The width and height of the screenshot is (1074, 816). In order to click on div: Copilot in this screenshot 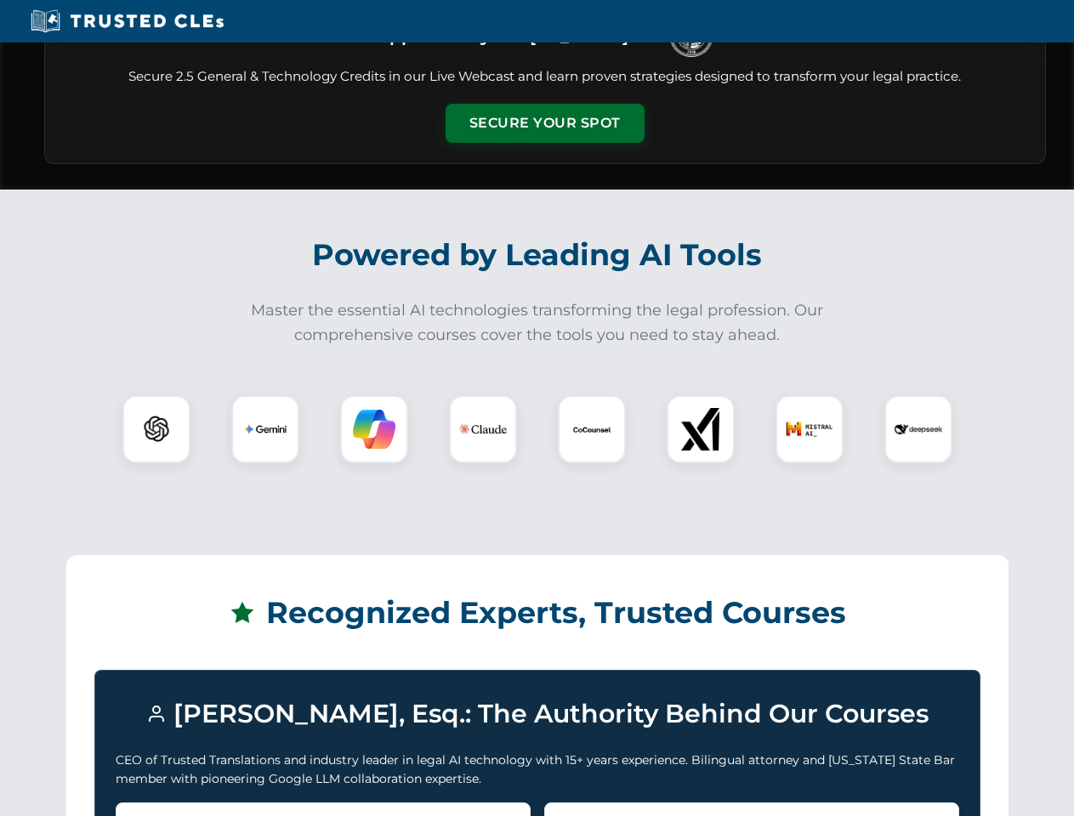, I will do `click(374, 429)`.